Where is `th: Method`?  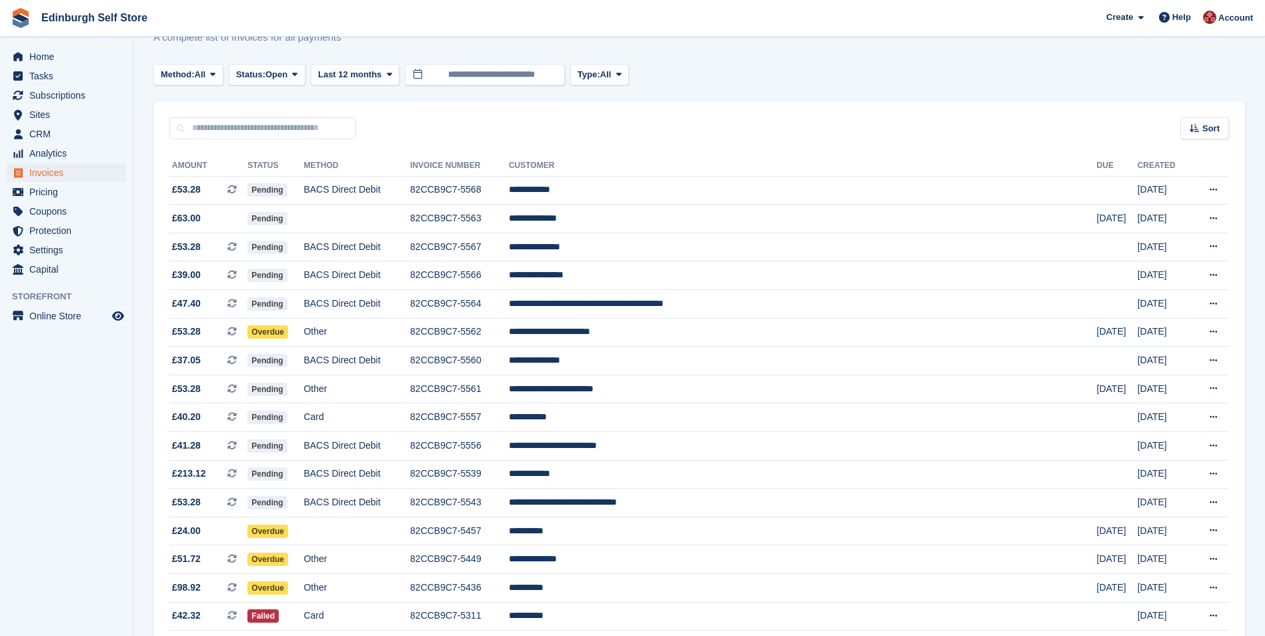
th: Method is located at coordinates (357, 166).